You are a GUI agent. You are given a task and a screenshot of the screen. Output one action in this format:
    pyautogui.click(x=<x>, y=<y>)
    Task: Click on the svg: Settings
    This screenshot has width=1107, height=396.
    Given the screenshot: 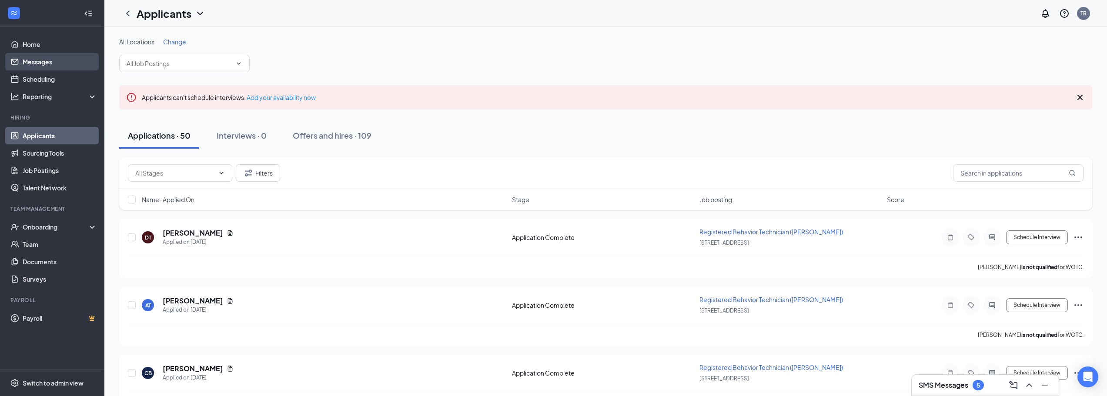 What is the action you would take?
    pyautogui.click(x=15, y=383)
    